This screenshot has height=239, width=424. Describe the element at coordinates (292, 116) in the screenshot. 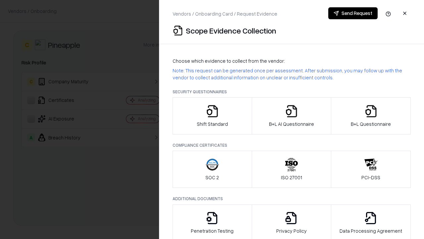

I see `button: B+L AI Questionnaire` at that location.